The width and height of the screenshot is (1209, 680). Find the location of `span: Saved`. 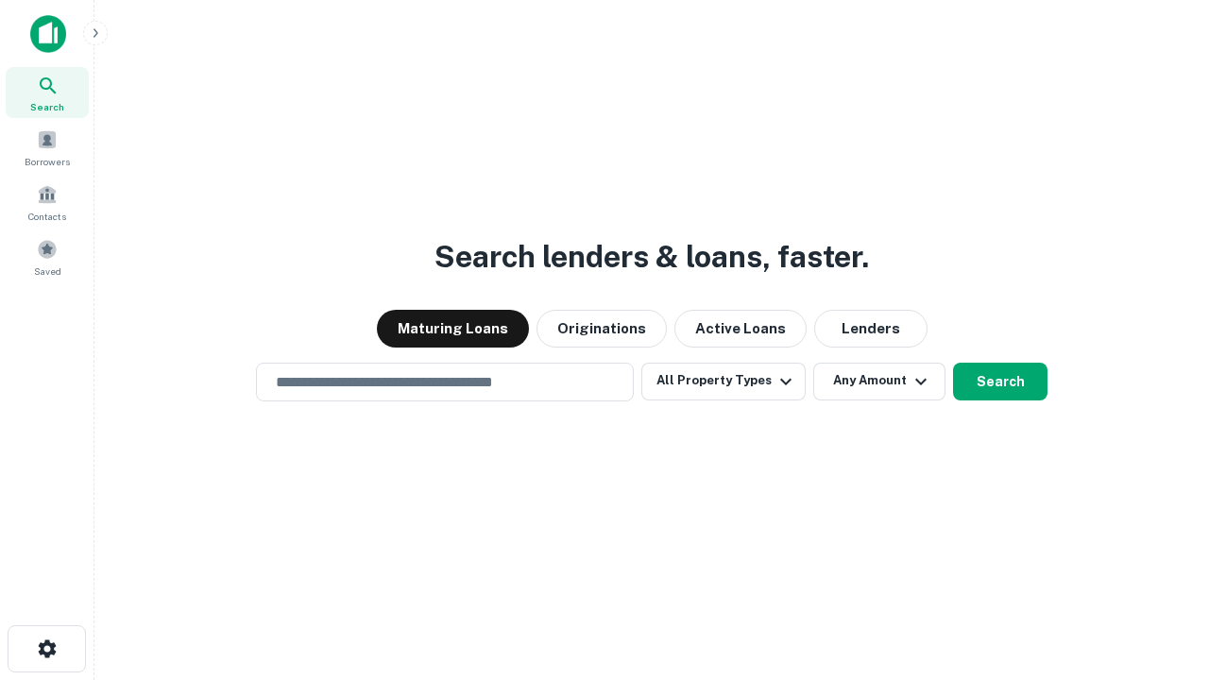

span: Saved is located at coordinates (47, 271).